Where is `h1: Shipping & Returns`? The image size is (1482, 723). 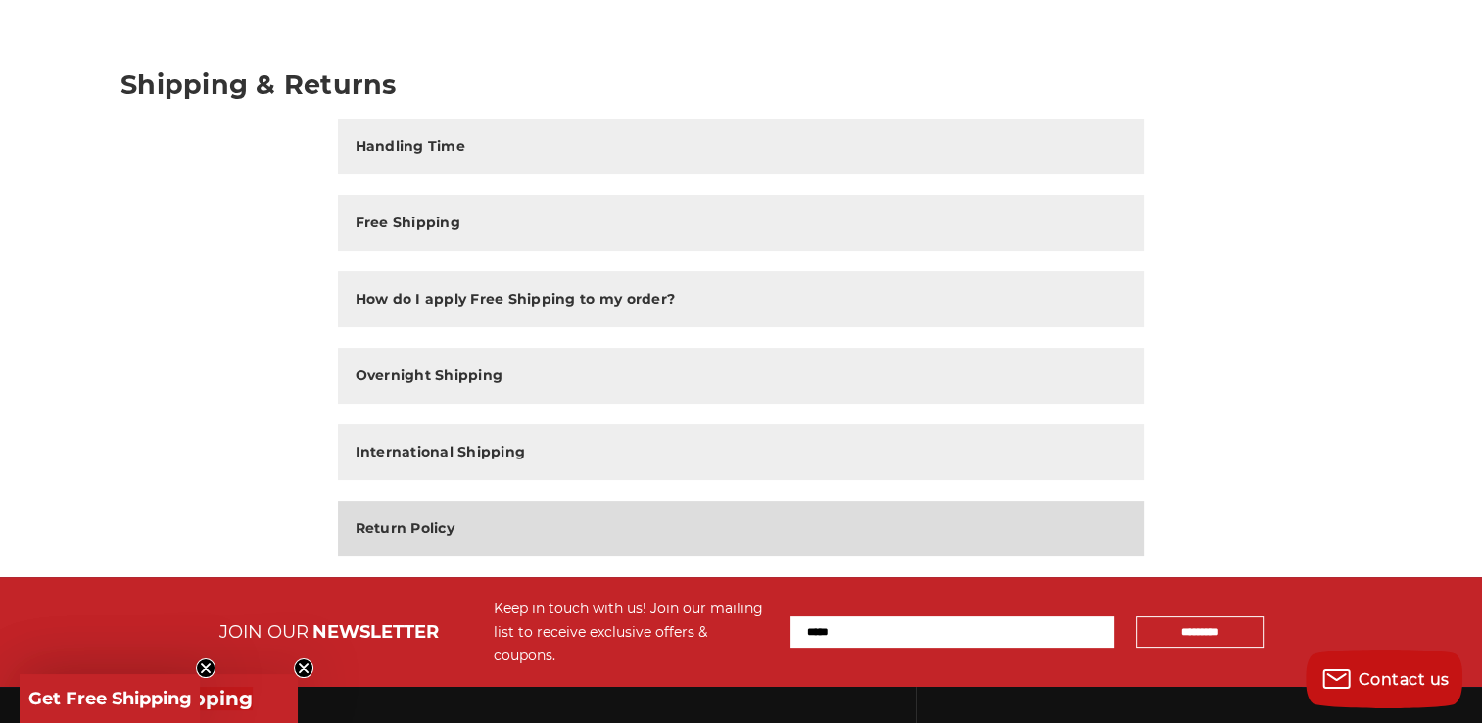
h1: Shipping & Returns is located at coordinates (741, 84).